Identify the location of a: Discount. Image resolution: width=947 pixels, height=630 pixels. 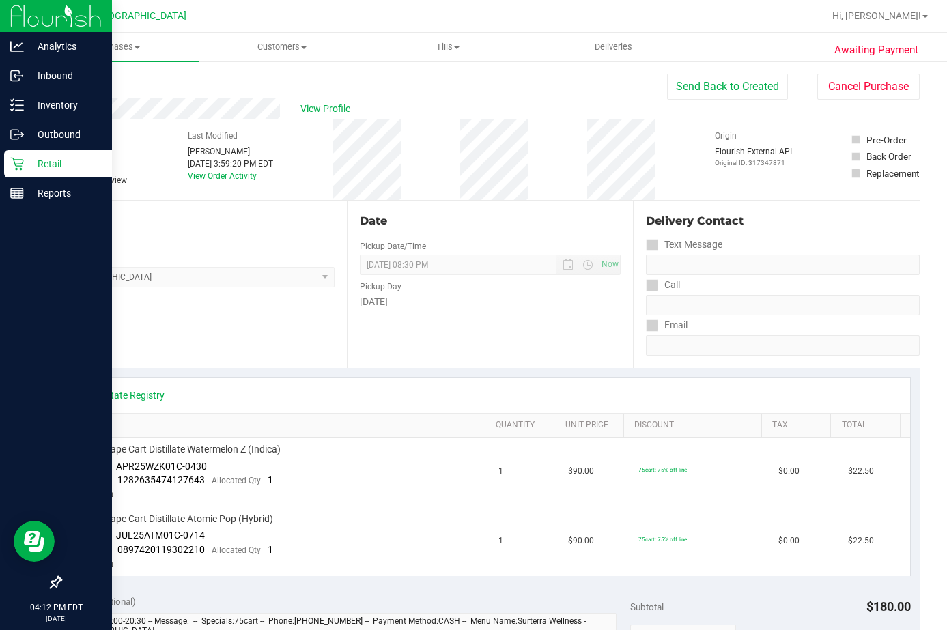
(695, 425).